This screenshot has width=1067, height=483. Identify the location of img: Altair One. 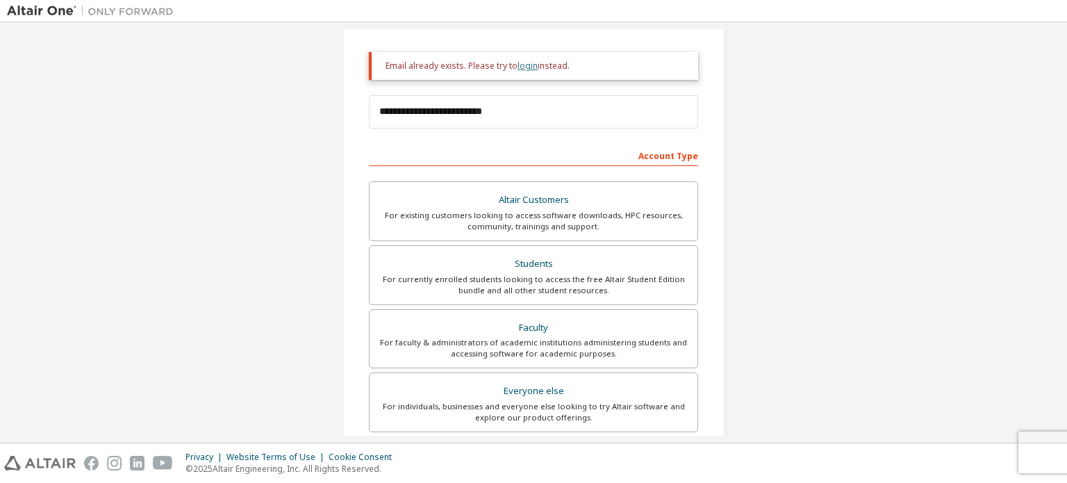
(94, 11).